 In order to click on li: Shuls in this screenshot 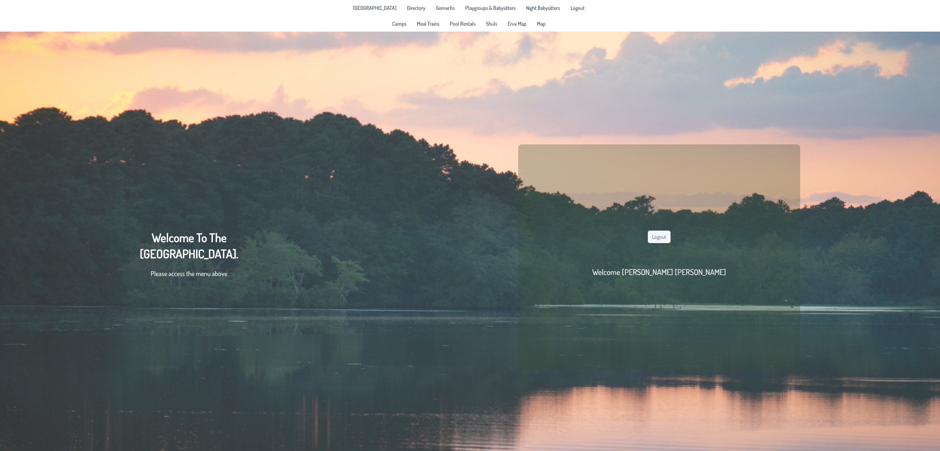, I will do `click(492, 24)`.